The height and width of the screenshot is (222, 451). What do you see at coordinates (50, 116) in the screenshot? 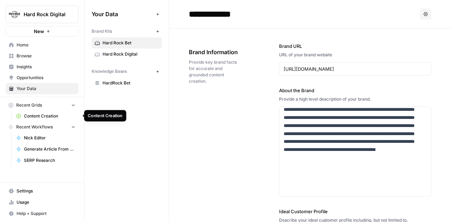
I see `span: Content Creation` at bounding box center [50, 116].